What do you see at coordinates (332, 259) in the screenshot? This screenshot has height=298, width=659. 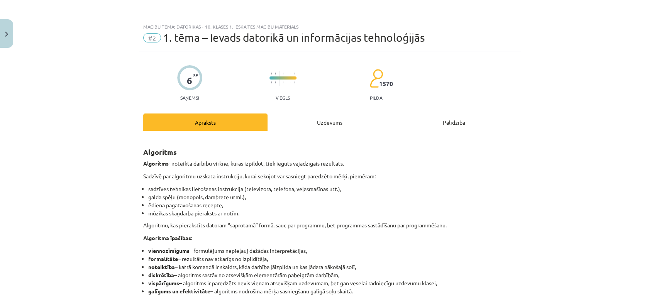 I see `li: – rezultāts nav atkarīgs no izpildītāja,` at bounding box center [332, 259].